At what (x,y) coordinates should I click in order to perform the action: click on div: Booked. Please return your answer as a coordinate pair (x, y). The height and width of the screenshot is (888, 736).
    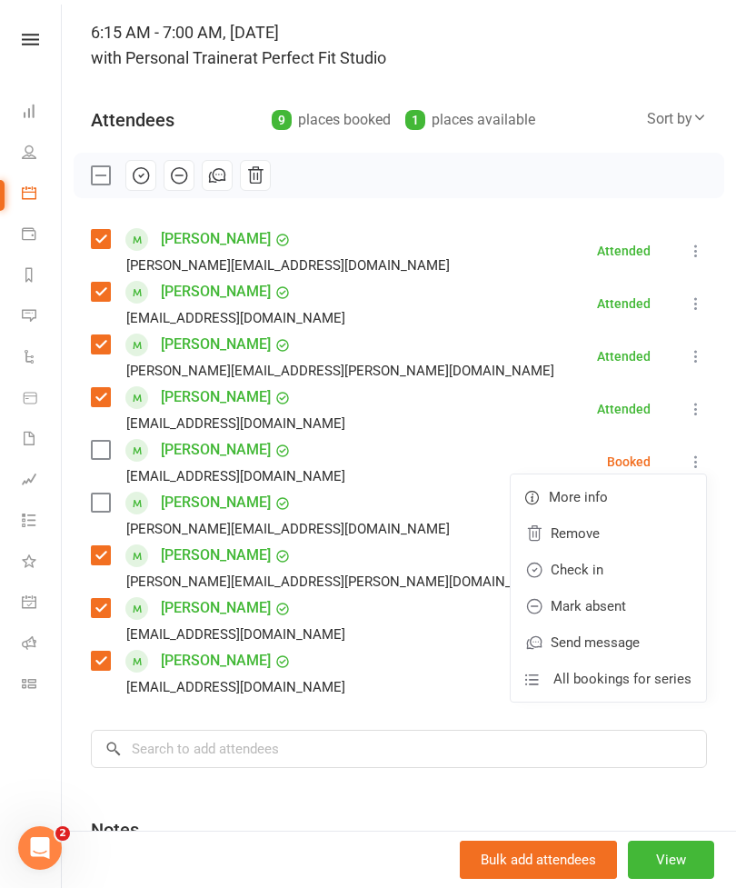
    Looking at the image, I should click on (629, 462).